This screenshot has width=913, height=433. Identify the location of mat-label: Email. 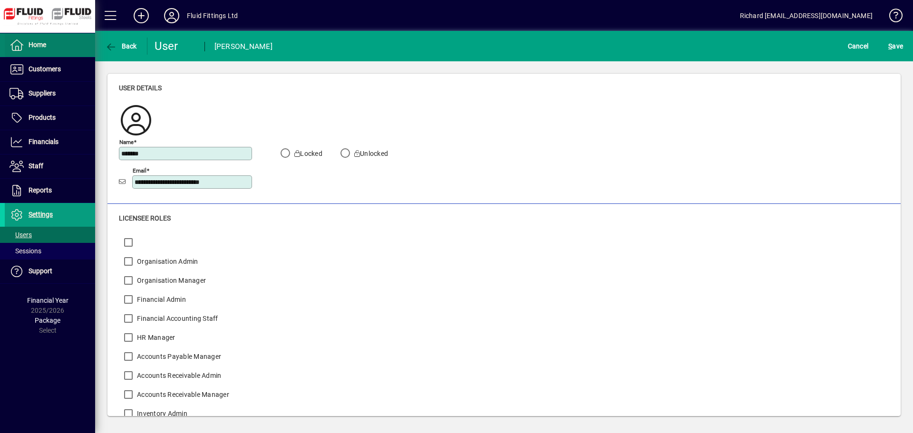
(139, 170).